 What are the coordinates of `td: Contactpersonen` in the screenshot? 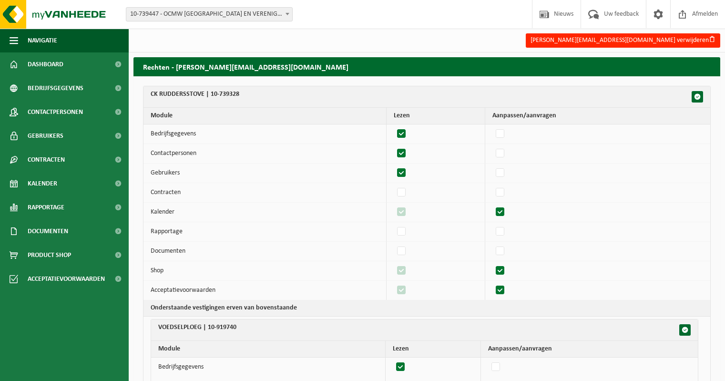 It's located at (265, 154).